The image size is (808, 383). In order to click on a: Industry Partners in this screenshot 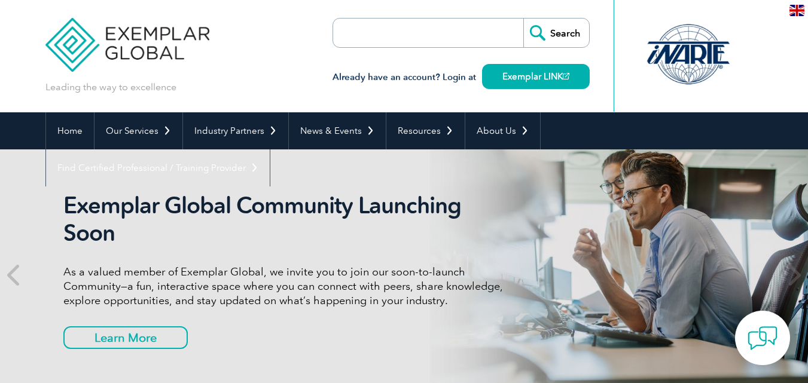, I will do `click(236, 131)`.